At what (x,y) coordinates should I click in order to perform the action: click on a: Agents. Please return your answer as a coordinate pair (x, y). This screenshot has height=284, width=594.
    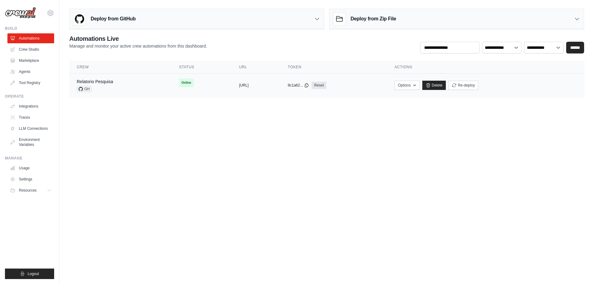
    Looking at the image, I should click on (31, 72).